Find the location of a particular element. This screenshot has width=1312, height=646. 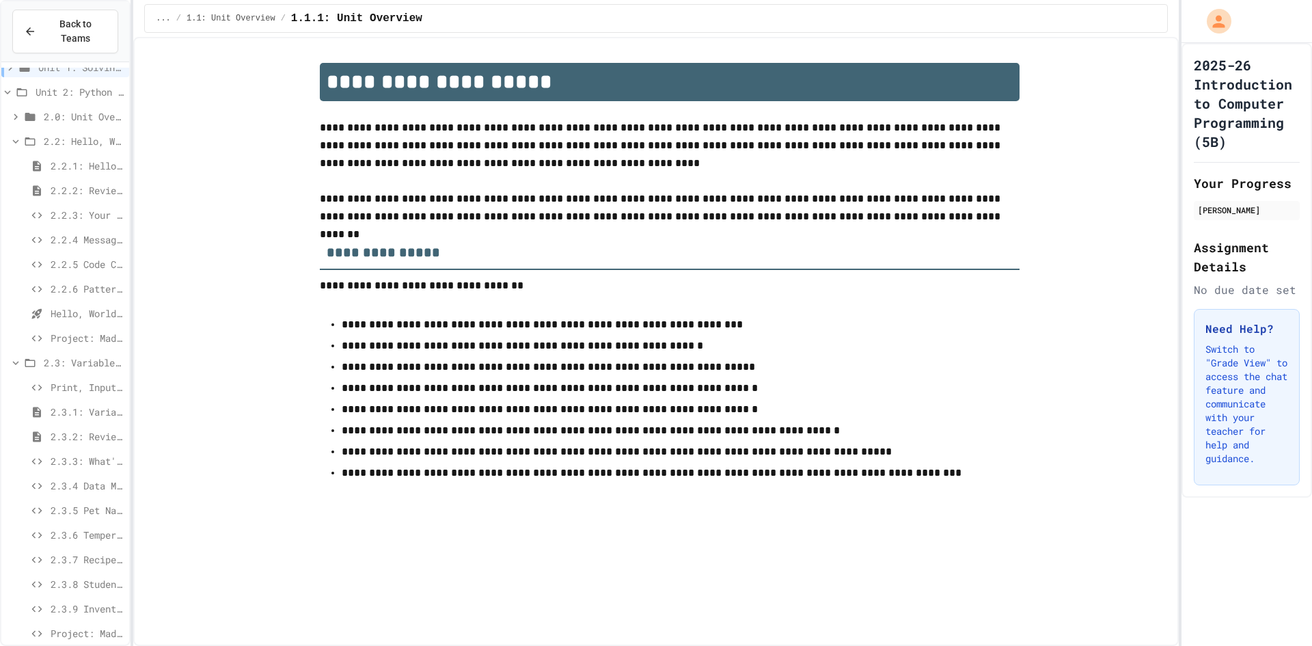

span: 2.3: Variables and Data Types is located at coordinates (83, 362).